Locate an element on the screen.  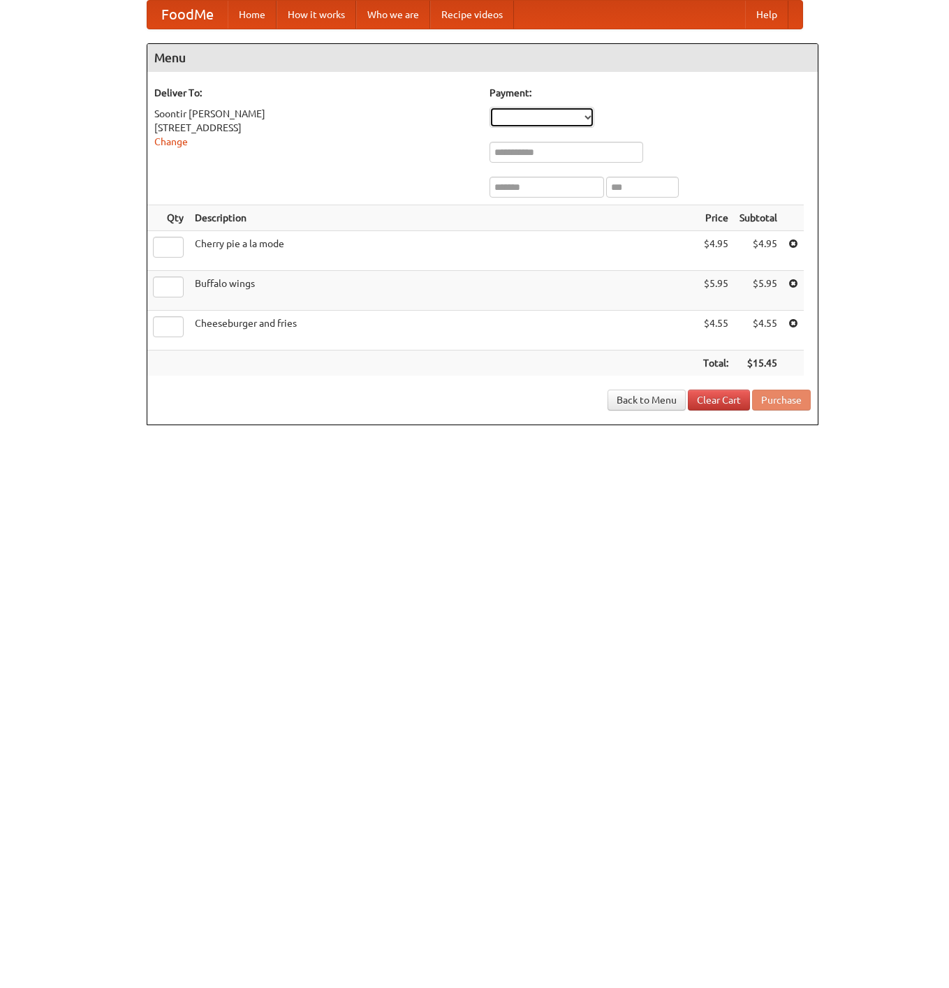
h5: Payment: is located at coordinates (650, 93).